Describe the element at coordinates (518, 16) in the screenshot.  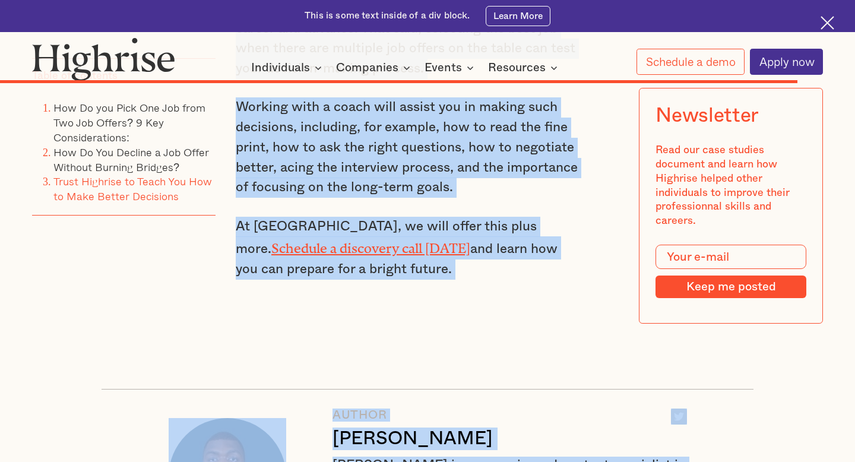
I see `a: Learn More` at that location.